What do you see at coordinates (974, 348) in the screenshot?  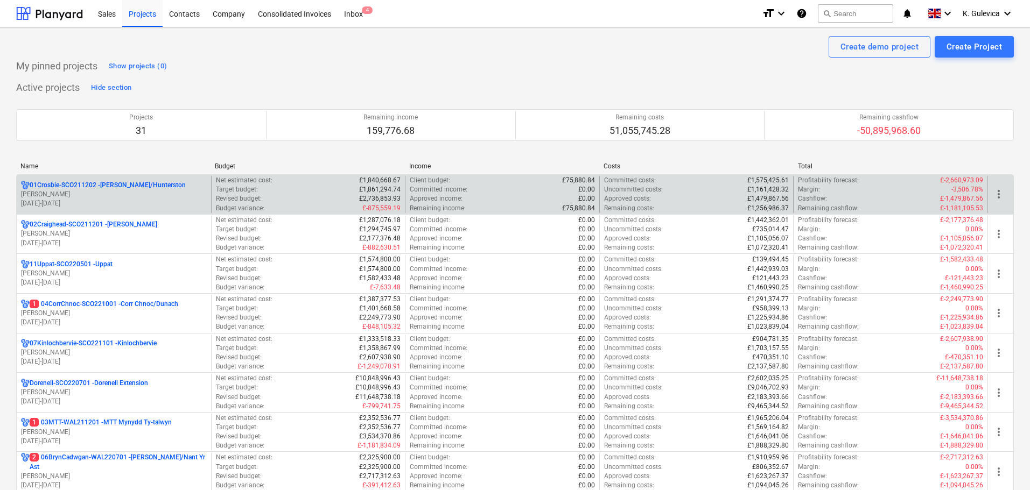 I see `p: 0.00%` at bounding box center [974, 348].